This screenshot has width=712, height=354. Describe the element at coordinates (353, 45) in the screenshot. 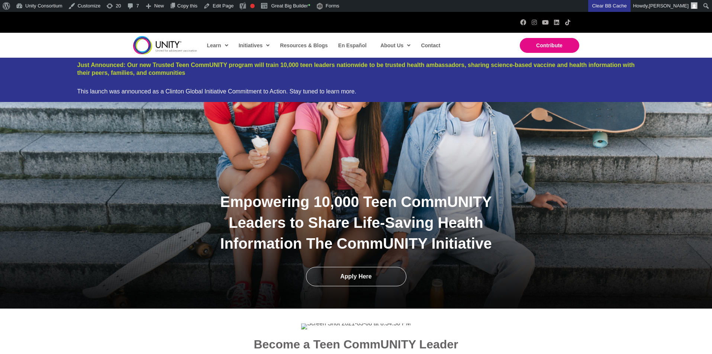

I see `span: En Español` at that location.